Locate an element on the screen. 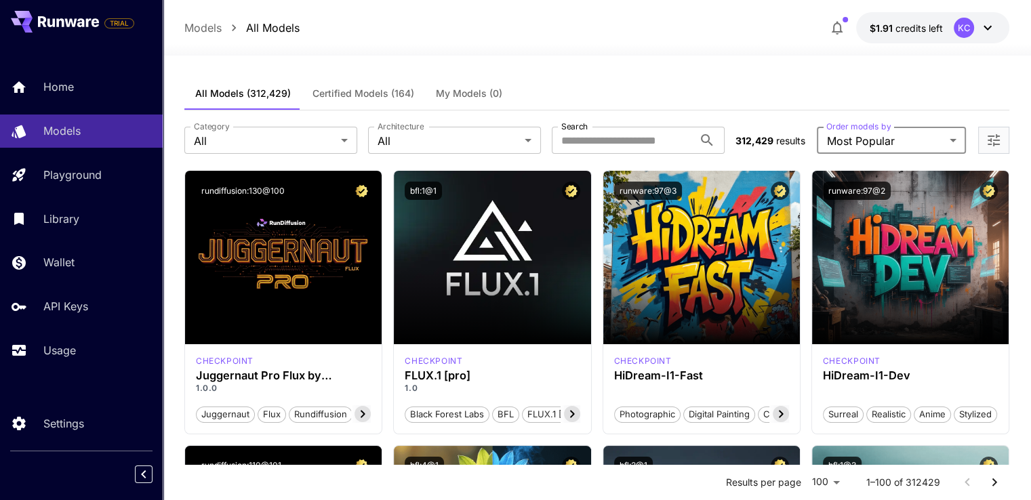 The height and width of the screenshot is (500, 1031). h3: FLUX.1 [pro] is located at coordinates (492, 375).